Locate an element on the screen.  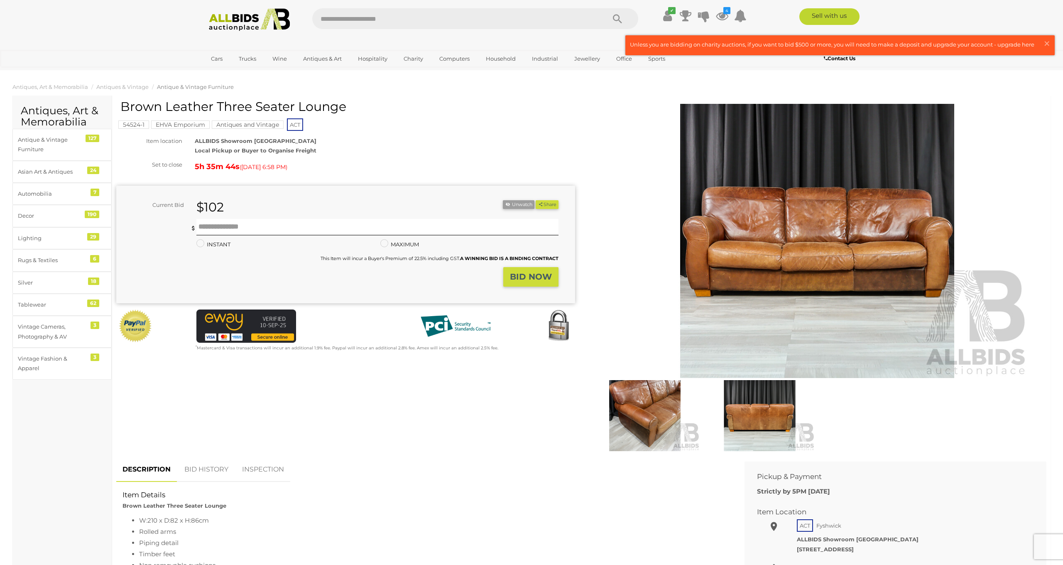
strong: $102 is located at coordinates (210, 207).